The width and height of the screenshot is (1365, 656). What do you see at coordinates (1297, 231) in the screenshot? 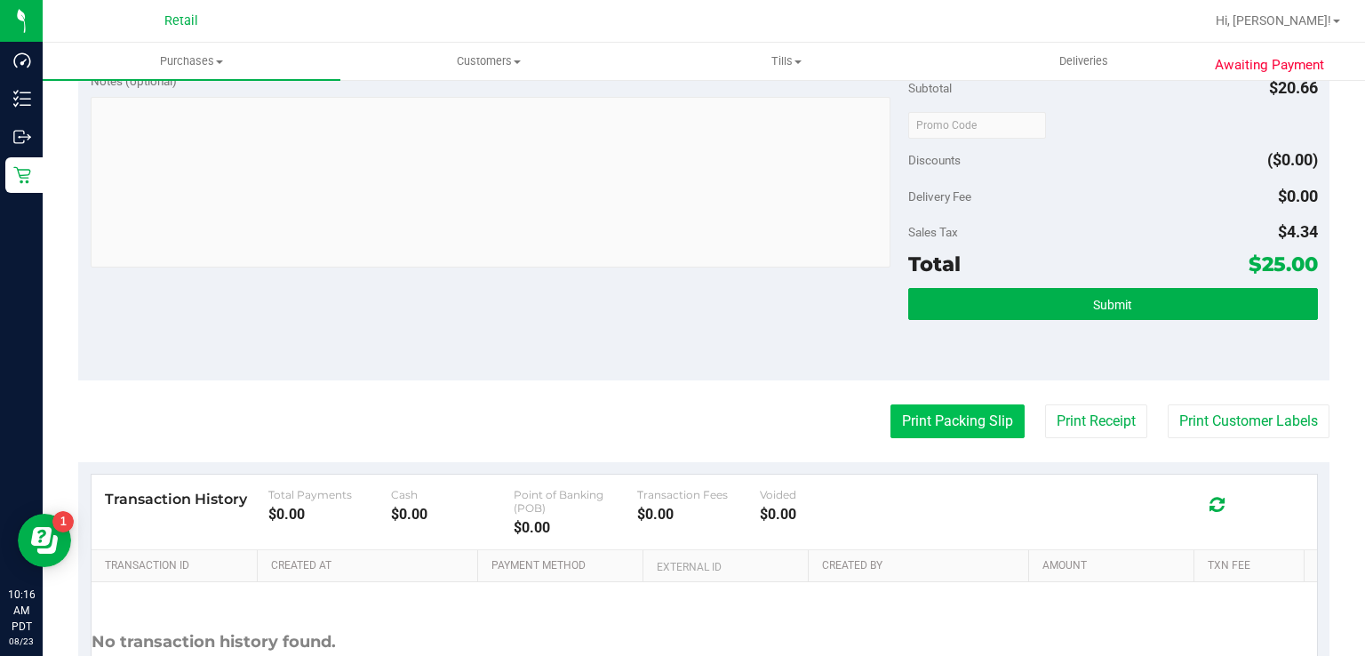
I see `span: $4.34` at bounding box center [1297, 231].